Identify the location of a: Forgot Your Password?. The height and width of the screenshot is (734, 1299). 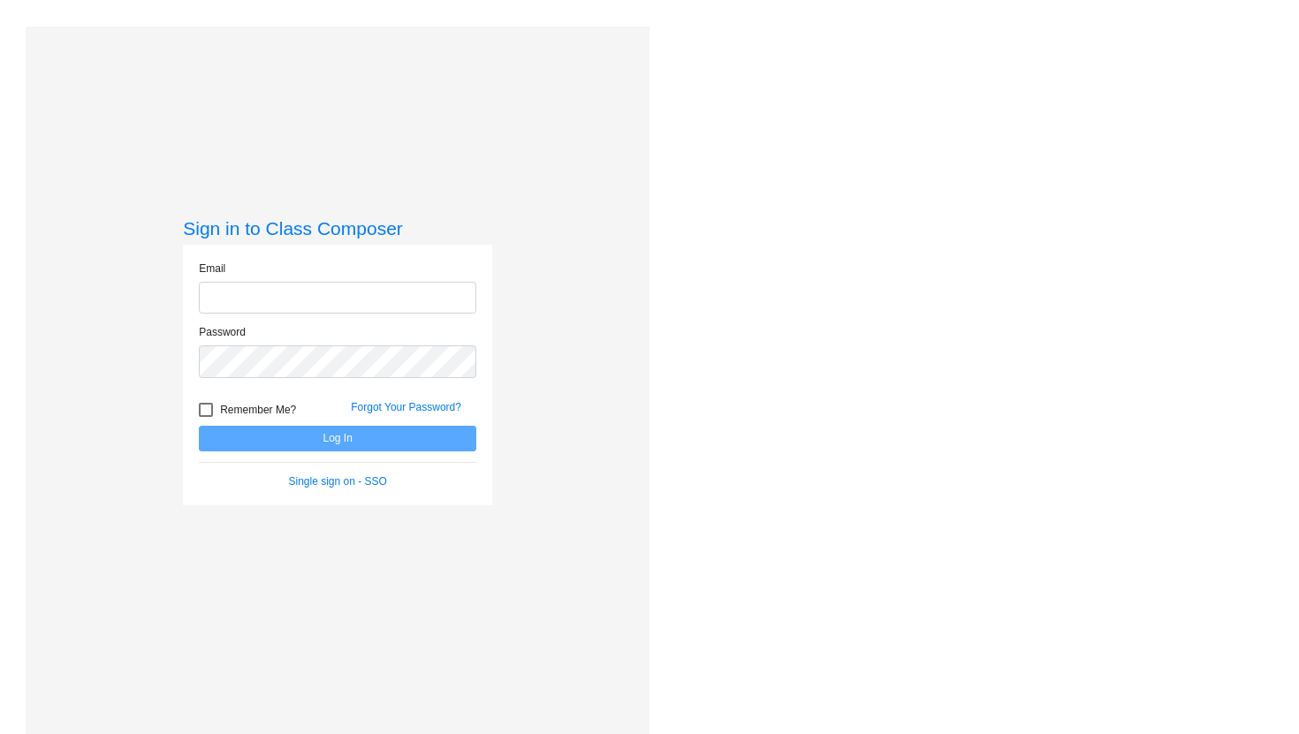
(406, 407).